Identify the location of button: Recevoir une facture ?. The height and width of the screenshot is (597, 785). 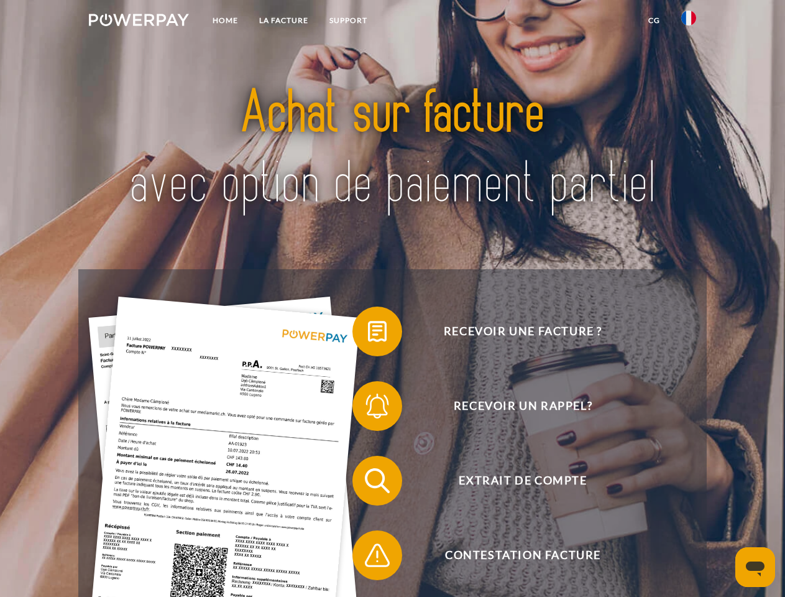
(514, 331).